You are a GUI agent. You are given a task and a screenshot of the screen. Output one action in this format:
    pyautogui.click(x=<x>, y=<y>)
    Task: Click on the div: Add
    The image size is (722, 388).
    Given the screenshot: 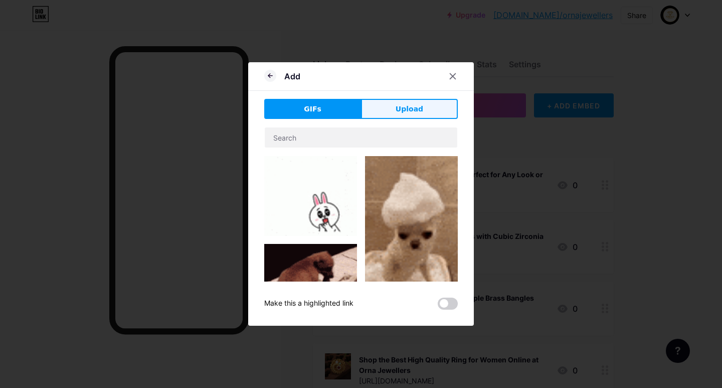 What is the action you would take?
    pyautogui.click(x=292, y=76)
    